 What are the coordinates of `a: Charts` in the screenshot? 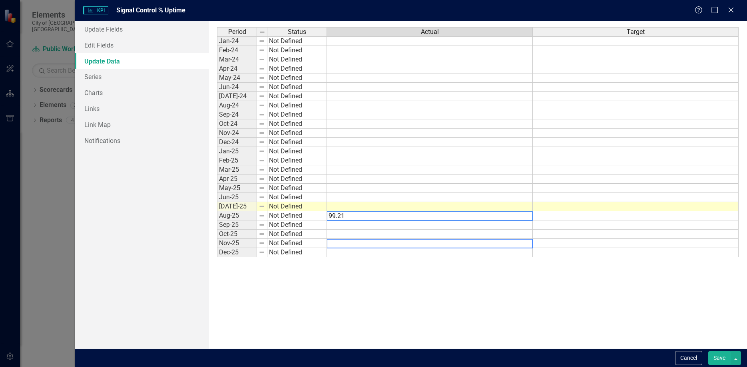 It's located at (142, 93).